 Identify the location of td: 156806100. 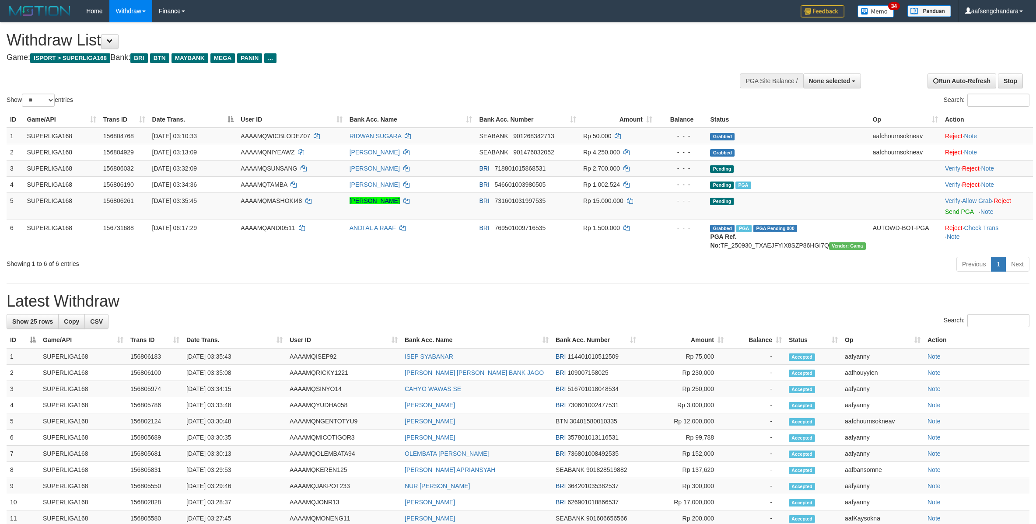
(155, 373).